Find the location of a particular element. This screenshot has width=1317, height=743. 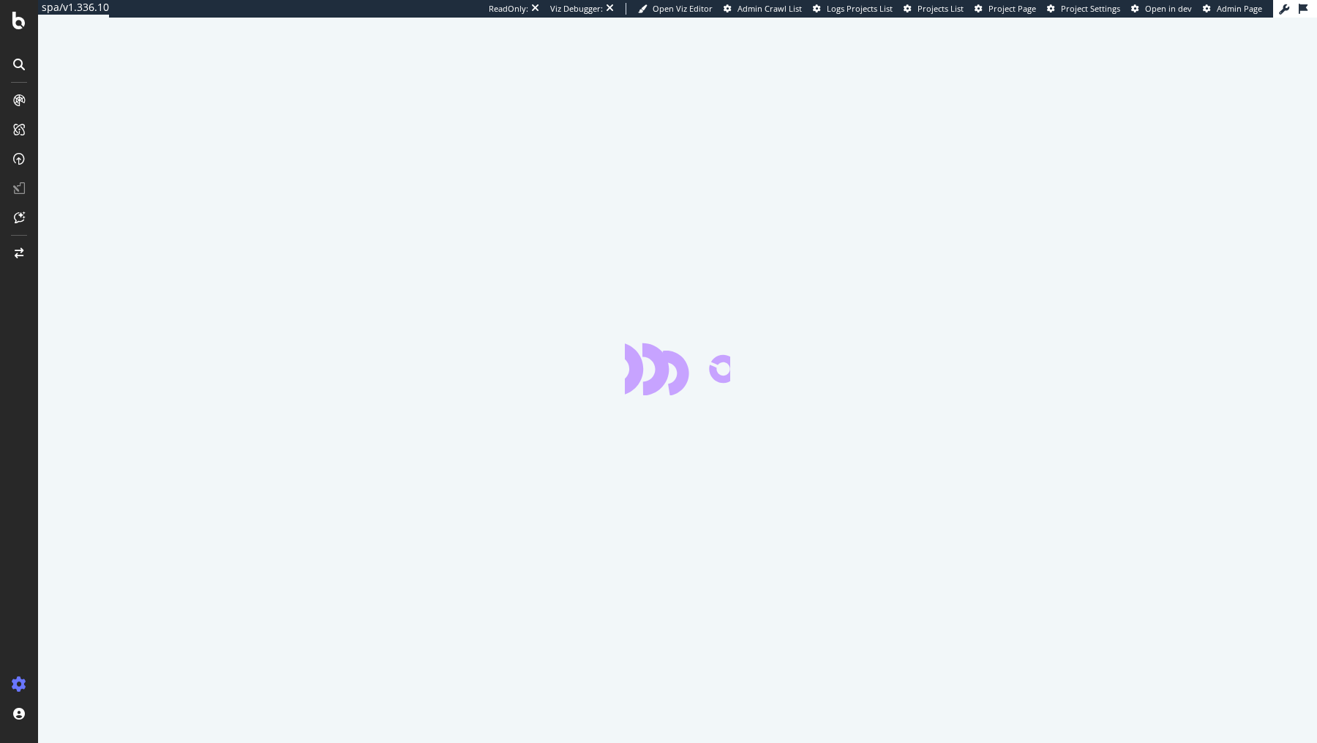

div: Viz Debugger: is located at coordinates (577, 9).